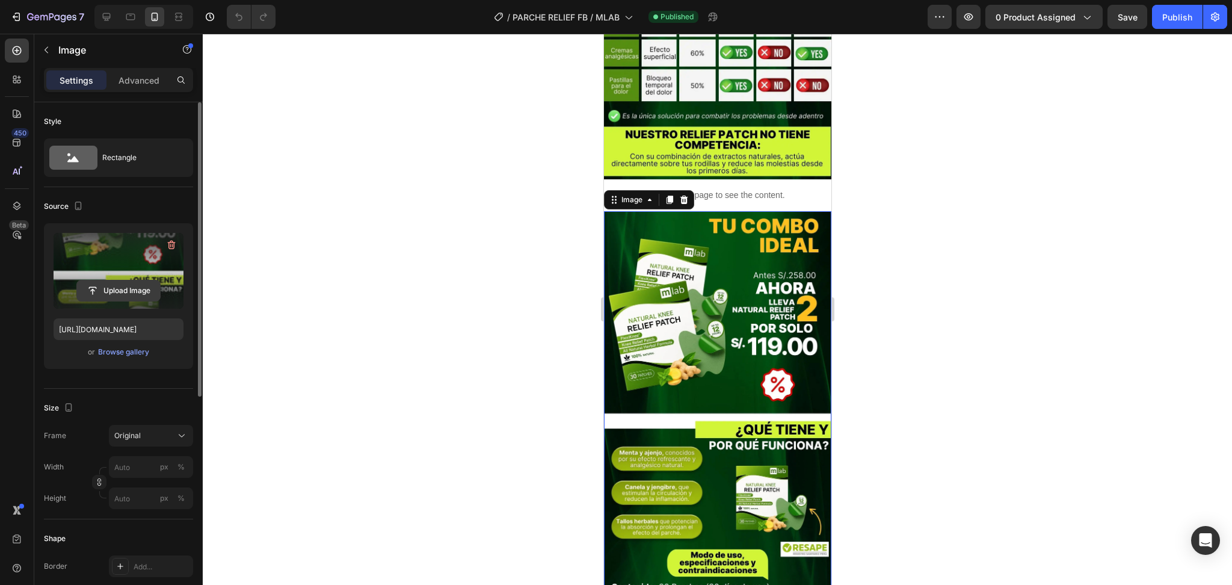  What do you see at coordinates (162, 567) in the screenshot?
I see `div: Add...` at bounding box center [162, 567].